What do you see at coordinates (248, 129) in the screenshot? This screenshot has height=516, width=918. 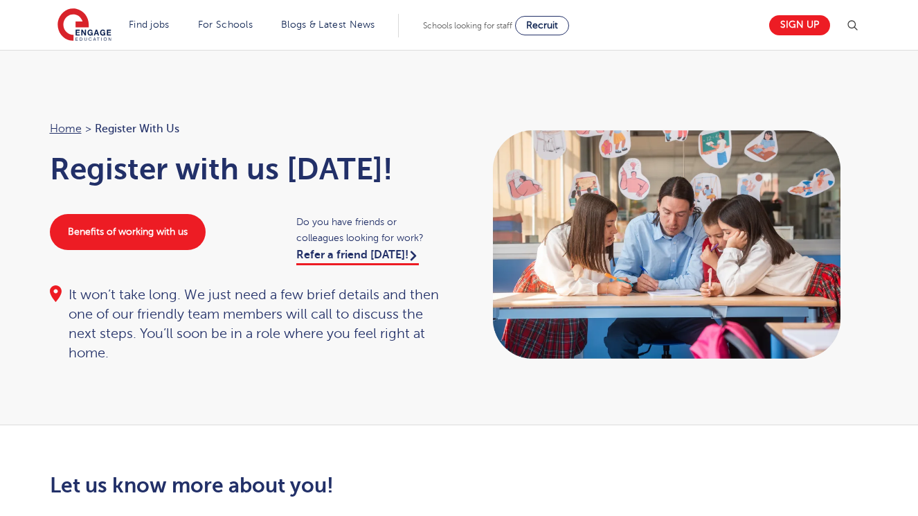 I see `nav: breadcrumb` at bounding box center [248, 129].